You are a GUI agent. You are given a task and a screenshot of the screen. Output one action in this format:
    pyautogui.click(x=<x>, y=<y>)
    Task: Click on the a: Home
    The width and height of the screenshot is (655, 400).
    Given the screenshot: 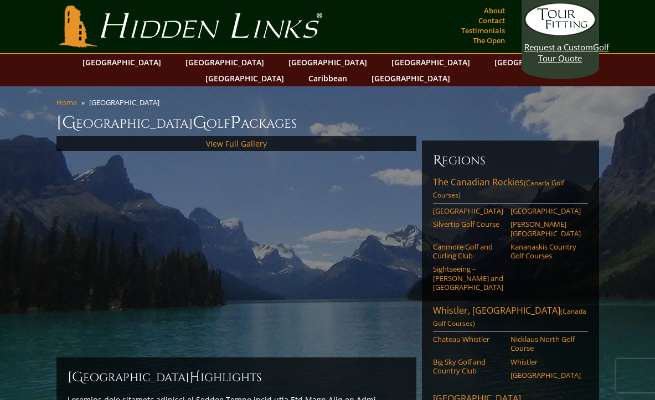 What is the action you would take?
    pyautogui.click(x=66, y=102)
    